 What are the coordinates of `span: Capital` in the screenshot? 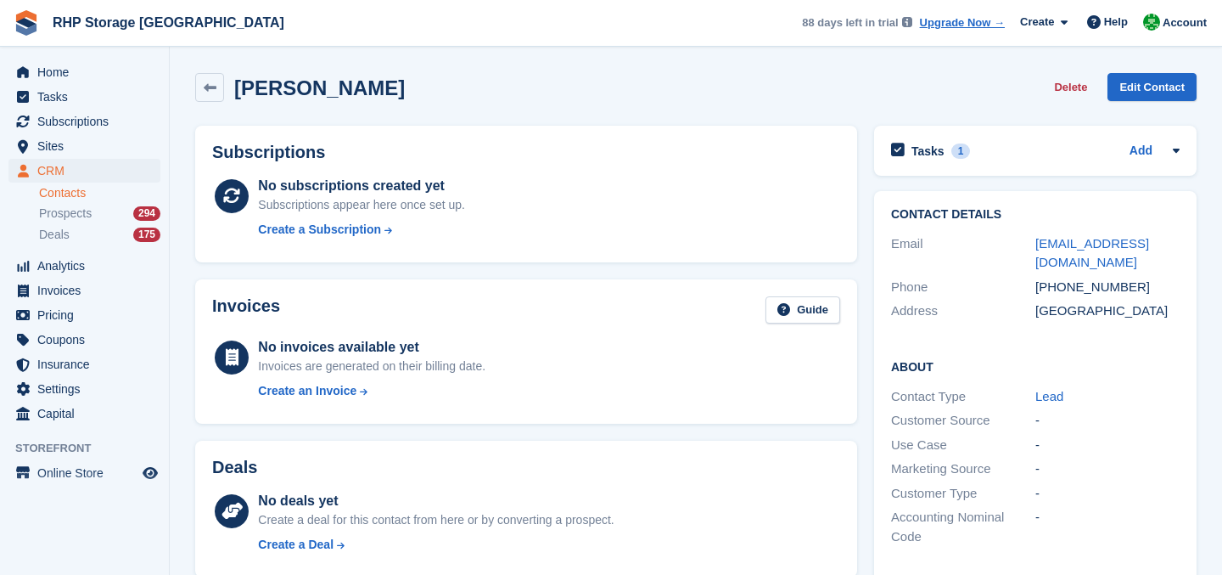 It's located at (88, 413).